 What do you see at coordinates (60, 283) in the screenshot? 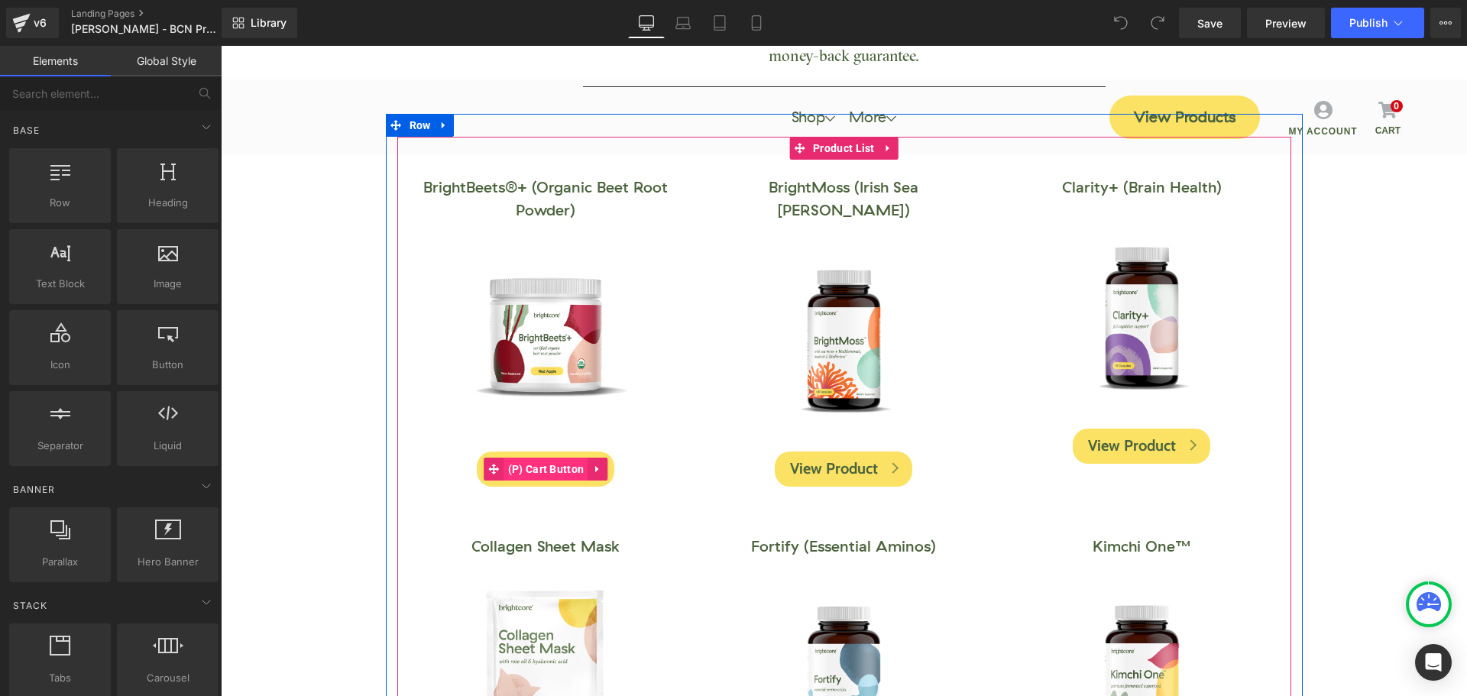
I see `span: Text Block` at bounding box center [60, 283].